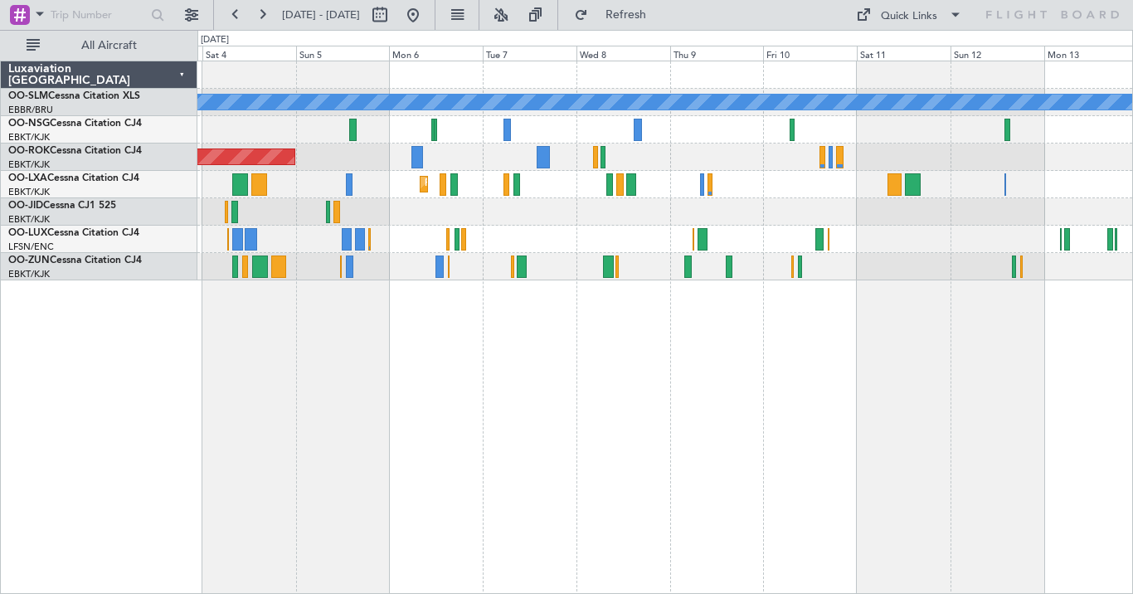  What do you see at coordinates (28, 96) in the screenshot?
I see `span: OO-SLM` at bounding box center [28, 96].